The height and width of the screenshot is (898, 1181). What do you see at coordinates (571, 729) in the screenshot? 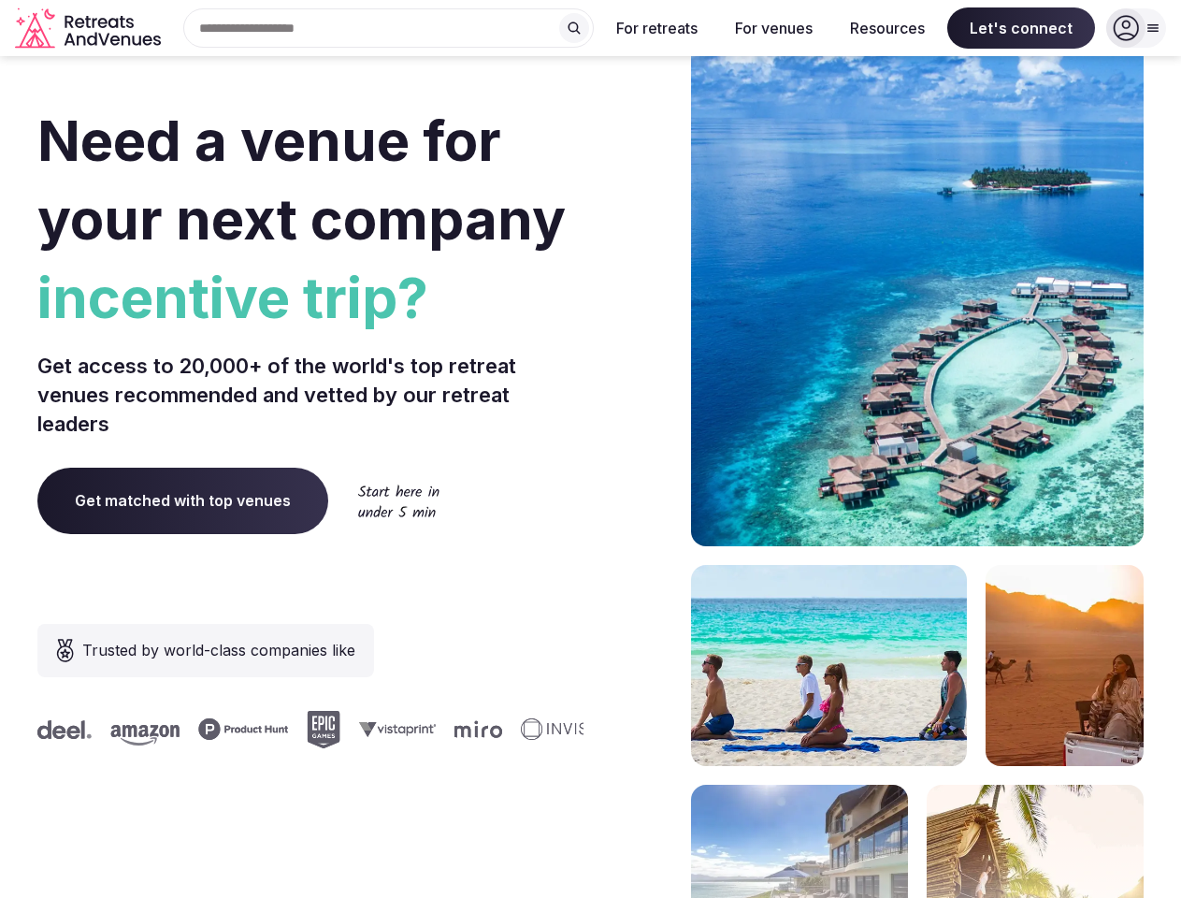
I see `svg: Invisible company logo` at bounding box center [571, 729].